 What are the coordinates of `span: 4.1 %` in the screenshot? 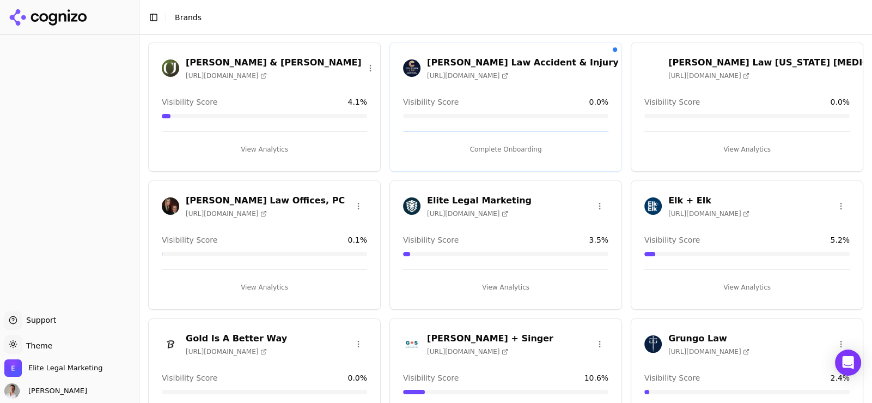 It's located at (357, 102).